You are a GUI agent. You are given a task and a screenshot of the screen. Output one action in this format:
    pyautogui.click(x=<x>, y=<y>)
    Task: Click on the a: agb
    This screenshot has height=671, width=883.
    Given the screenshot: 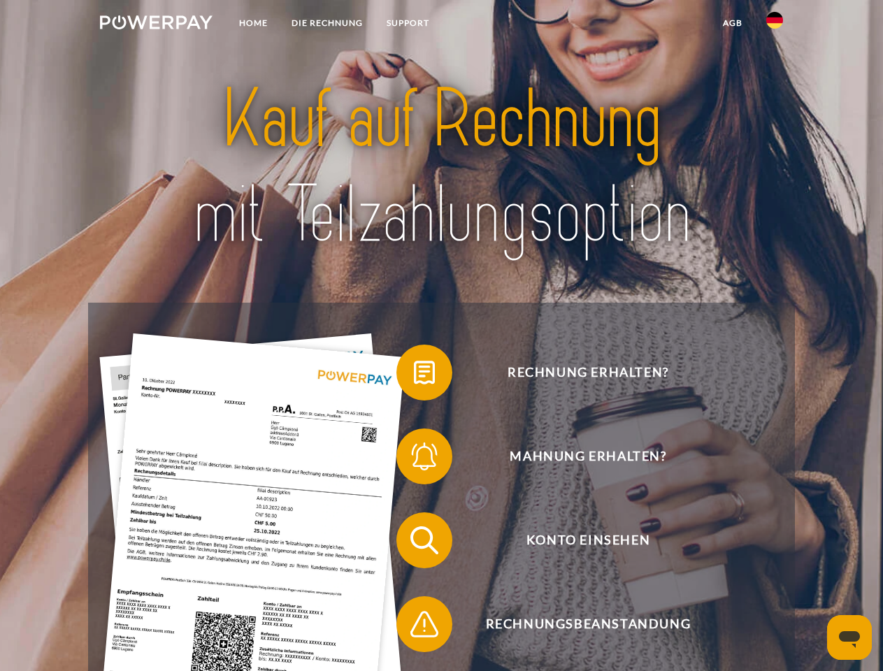 What is the action you would take?
    pyautogui.click(x=733, y=23)
    